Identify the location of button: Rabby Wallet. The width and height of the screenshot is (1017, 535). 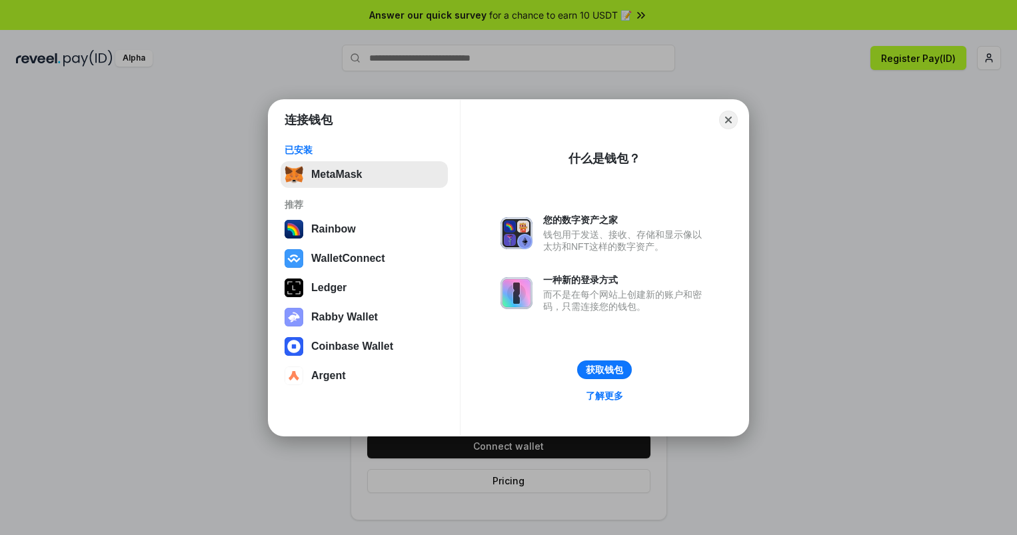
(364, 317).